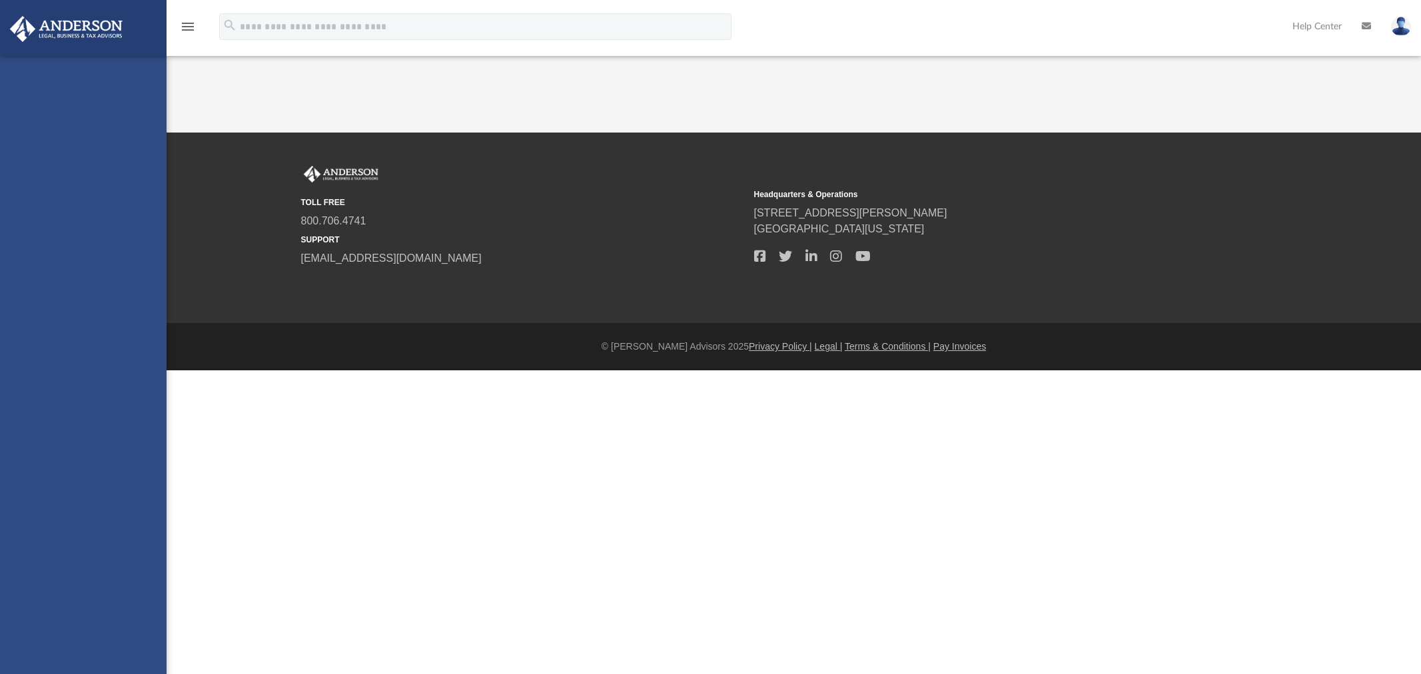 This screenshot has height=674, width=1421. What do you see at coordinates (334, 220) in the screenshot?
I see `a: 800.706.4741` at bounding box center [334, 220].